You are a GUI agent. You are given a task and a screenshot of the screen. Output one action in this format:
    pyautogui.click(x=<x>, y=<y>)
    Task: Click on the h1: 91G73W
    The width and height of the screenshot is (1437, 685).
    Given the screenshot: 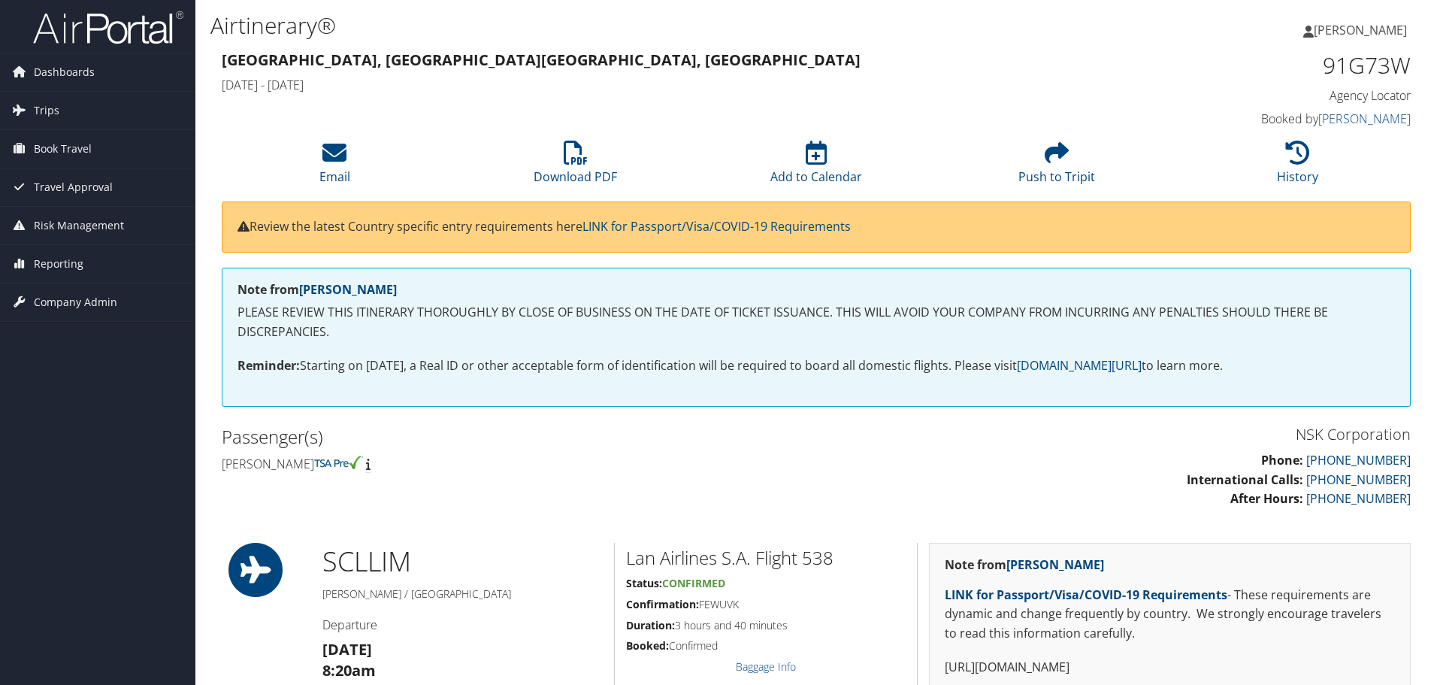 What is the action you would take?
    pyautogui.click(x=1270, y=65)
    